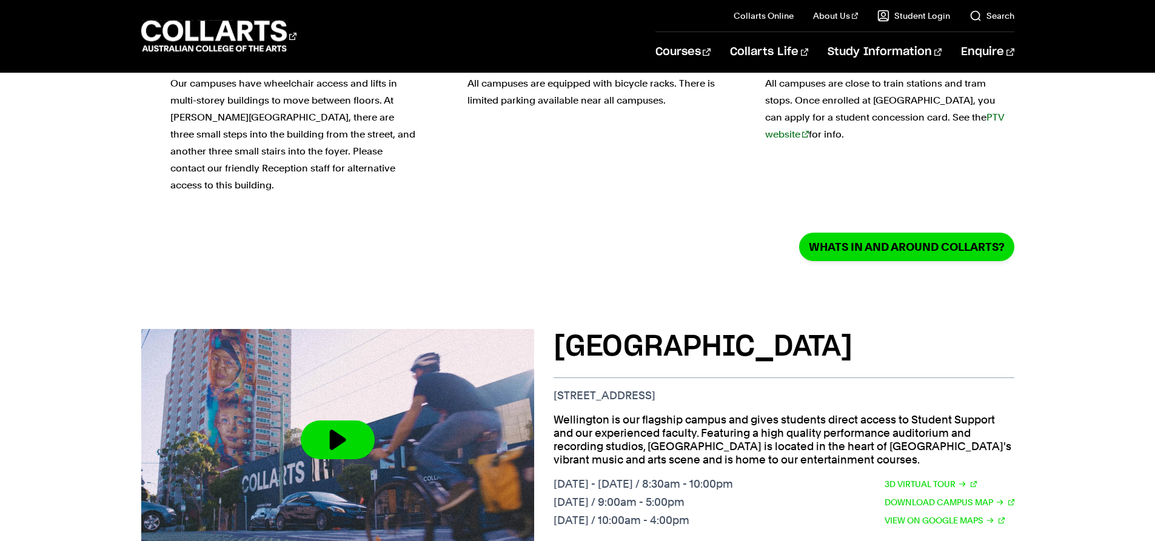 The height and width of the screenshot is (541, 1155). What do you see at coordinates (992, 16) in the screenshot?
I see `a: Search` at bounding box center [992, 16].